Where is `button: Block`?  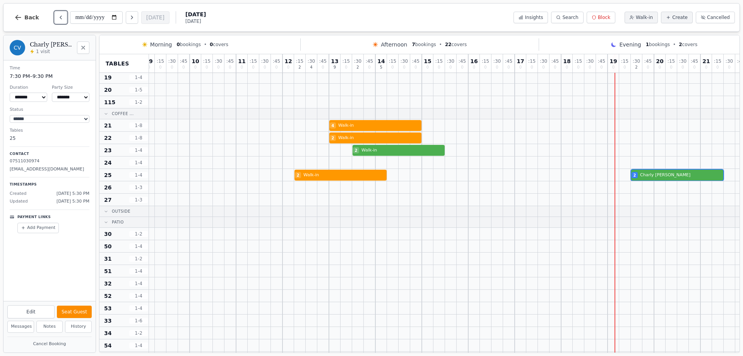
button: Block is located at coordinates (601, 17).